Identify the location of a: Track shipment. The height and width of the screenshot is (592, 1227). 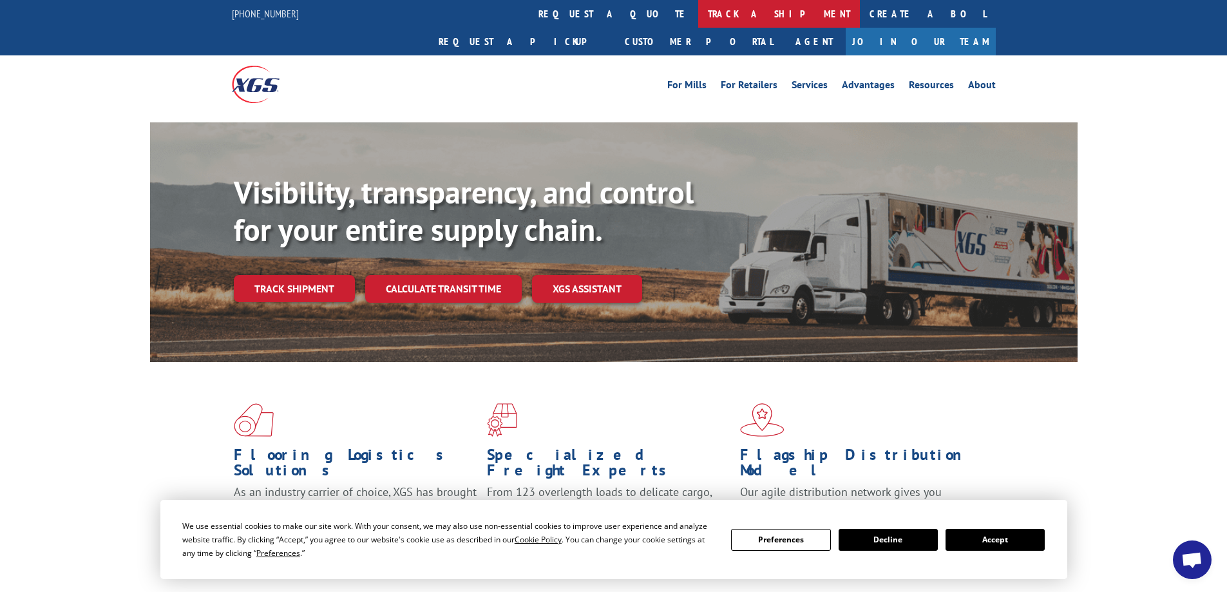
(294, 288).